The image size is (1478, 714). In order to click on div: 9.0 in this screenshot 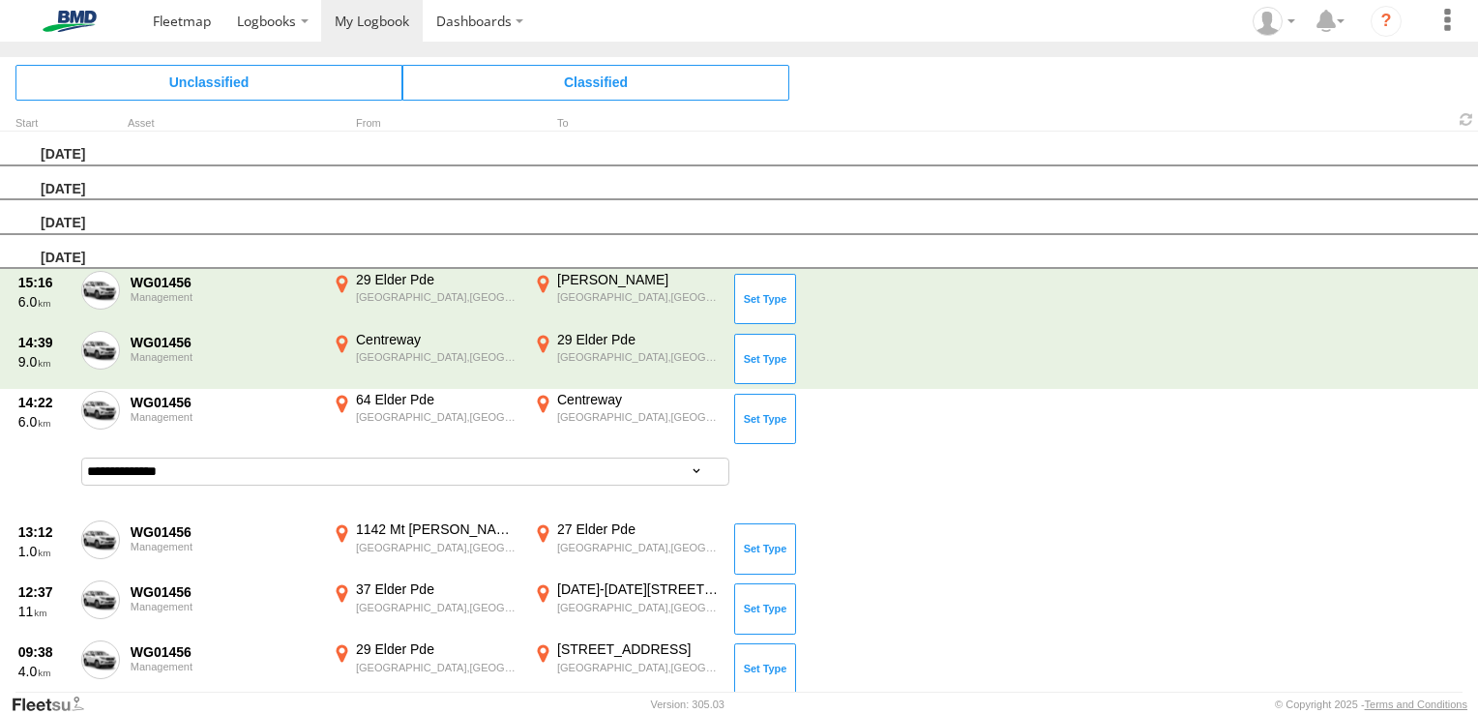, I will do `click(44, 362)`.